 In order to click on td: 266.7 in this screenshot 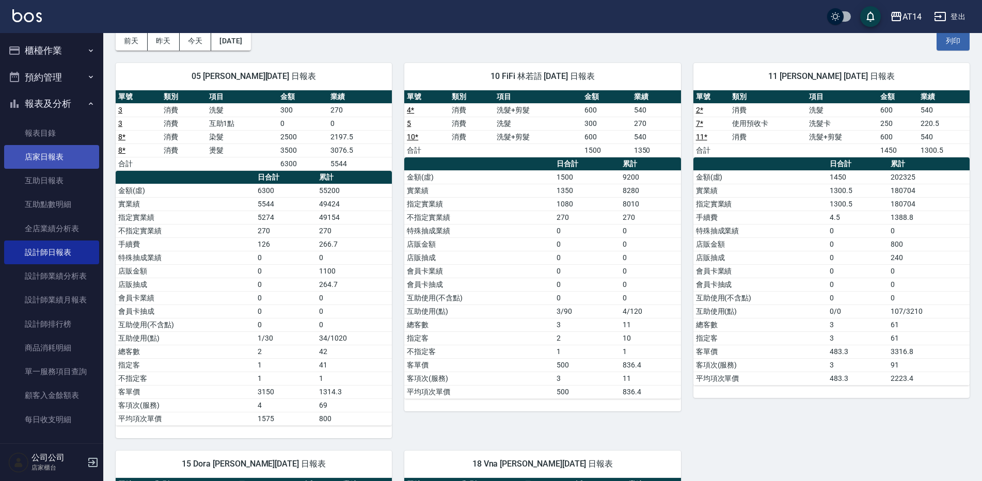, I will do `click(354, 244)`.